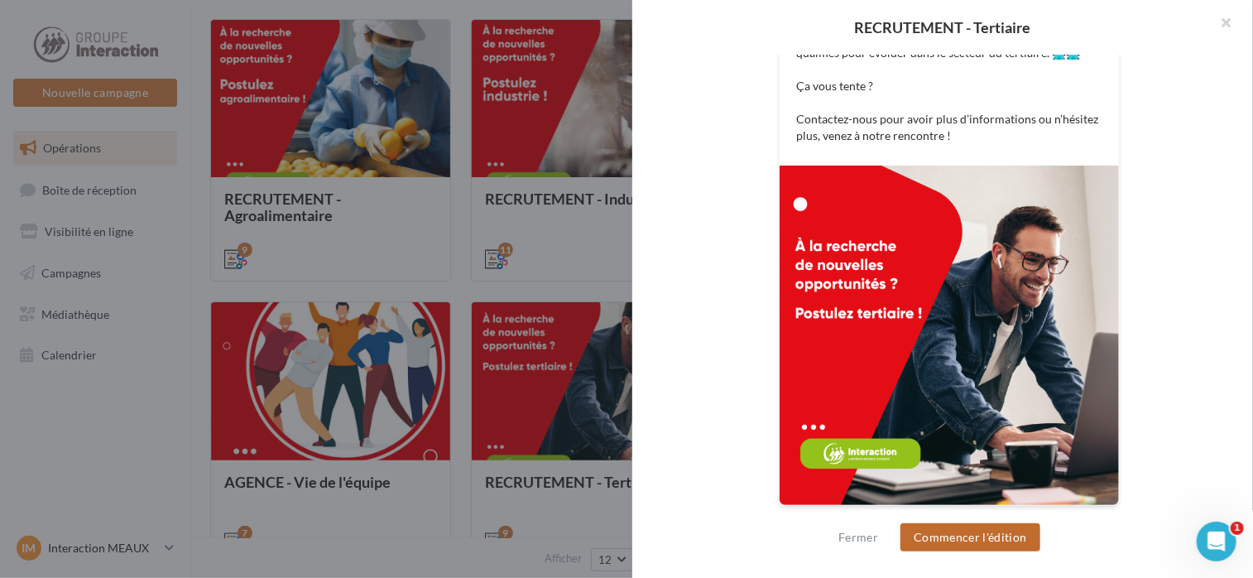  I want to click on button: Commencer l'édition, so click(970, 537).